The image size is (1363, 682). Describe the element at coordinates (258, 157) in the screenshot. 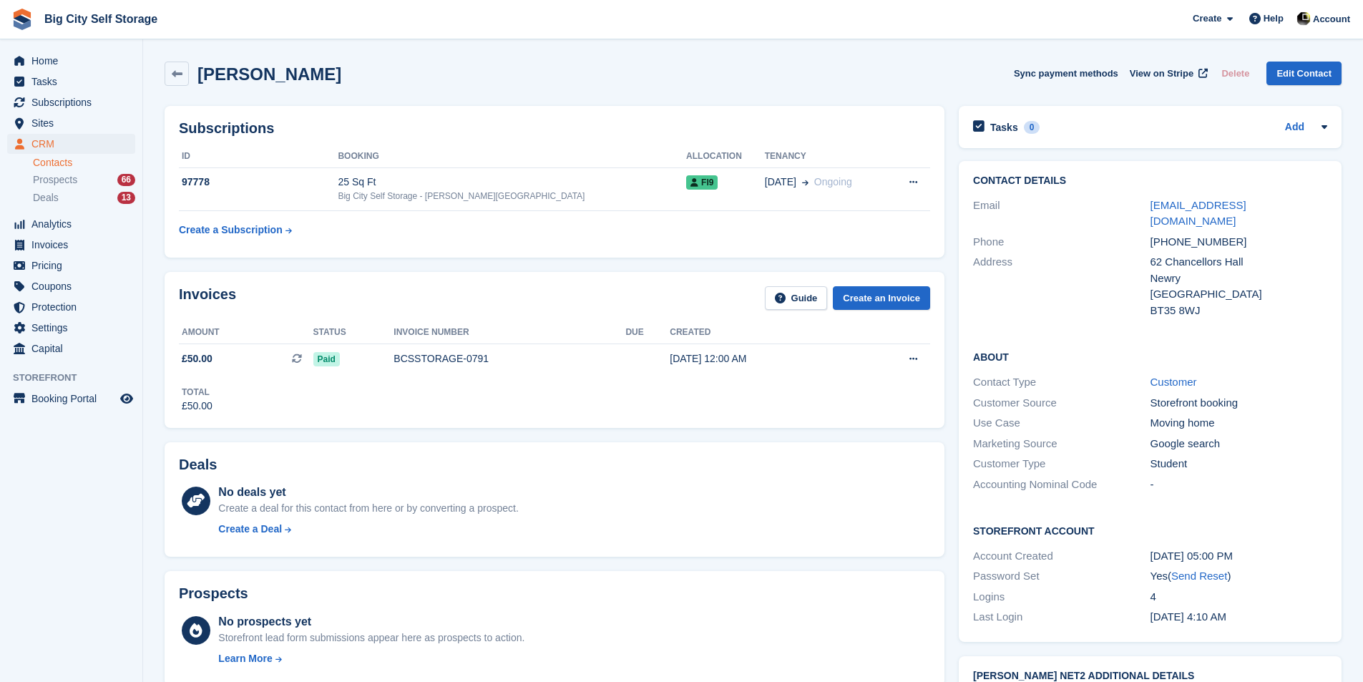

I see `th: ID` at that location.